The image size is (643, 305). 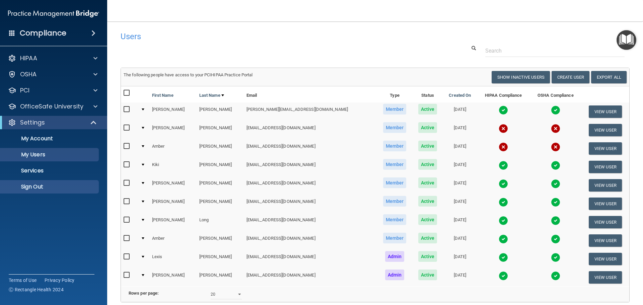 I want to click on th: Email, so click(x=310, y=94).